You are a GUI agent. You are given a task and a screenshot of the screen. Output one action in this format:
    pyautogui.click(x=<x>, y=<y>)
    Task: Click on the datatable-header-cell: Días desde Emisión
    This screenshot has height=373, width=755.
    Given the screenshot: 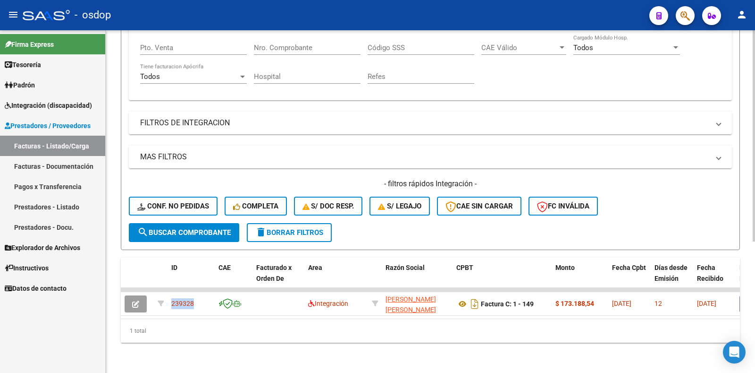 What is the action you would take?
    pyautogui.click(x=672, y=278)
    